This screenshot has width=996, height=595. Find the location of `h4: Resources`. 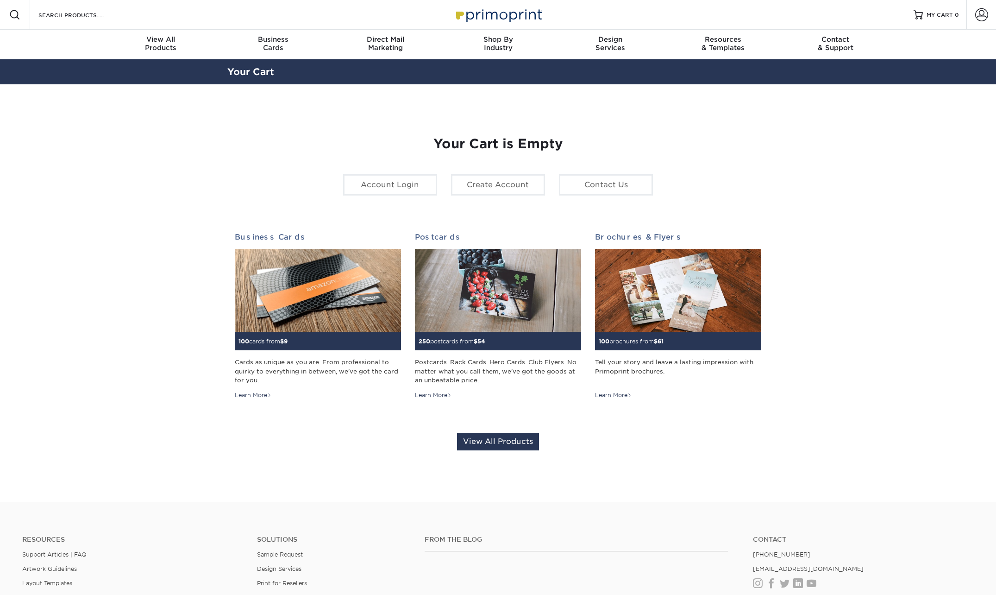

h4: Resources is located at coordinates (132, 539).